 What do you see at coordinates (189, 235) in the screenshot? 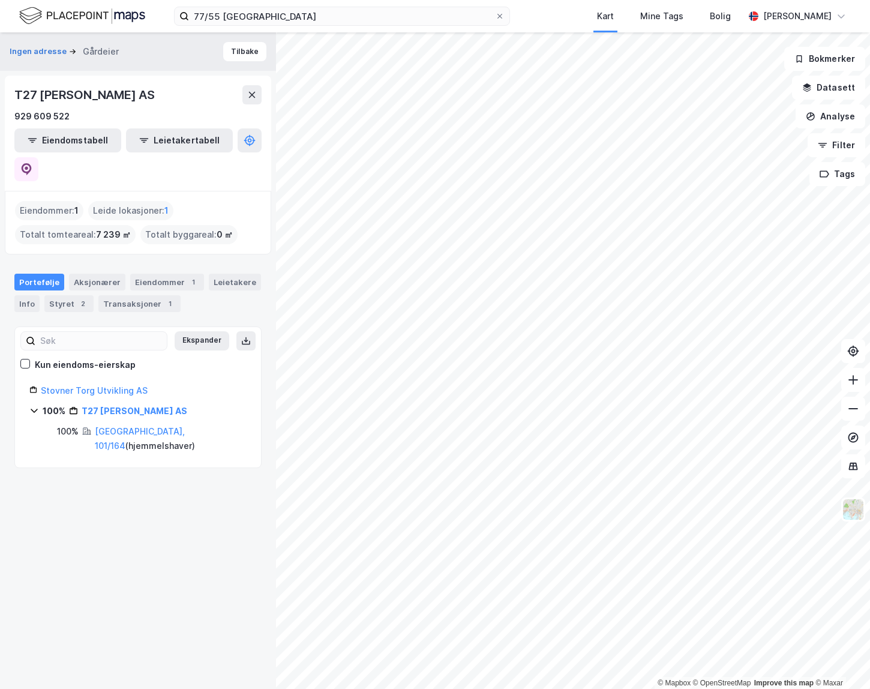
I see `div: Totalt byggareal :` at bounding box center [189, 235].